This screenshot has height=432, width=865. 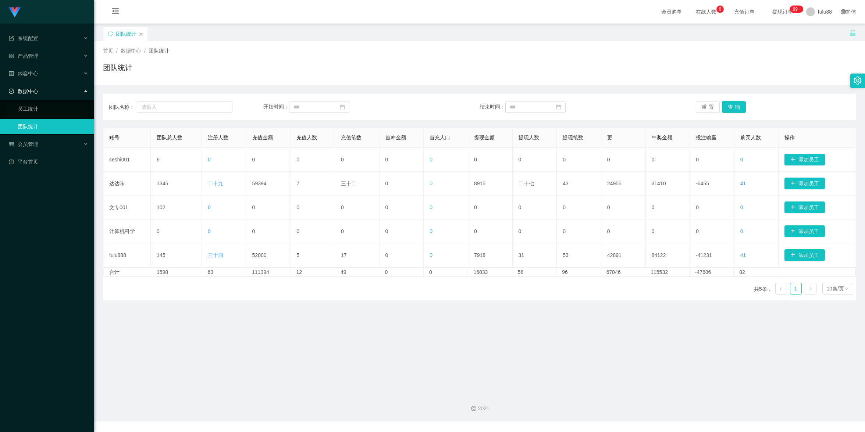 What do you see at coordinates (259, 184) in the screenshot?
I see `font: 59394` at bounding box center [259, 184].